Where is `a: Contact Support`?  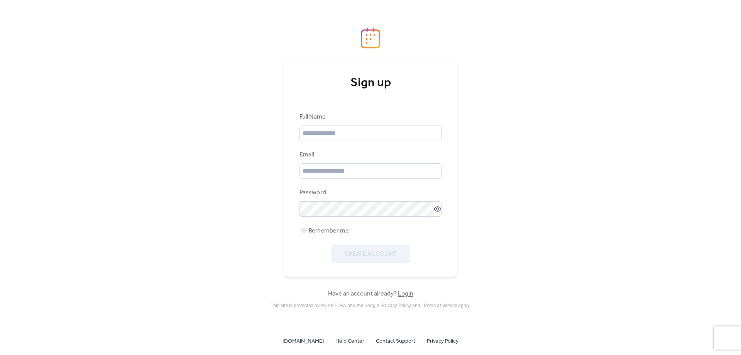 a: Contact Support is located at coordinates (396, 340).